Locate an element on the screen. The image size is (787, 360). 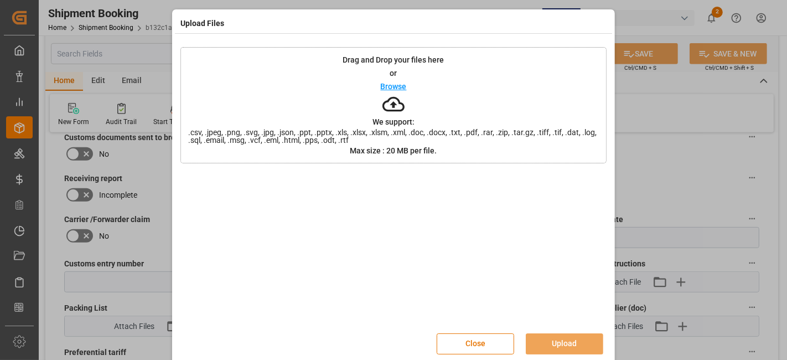
p: or is located at coordinates (393, 73).